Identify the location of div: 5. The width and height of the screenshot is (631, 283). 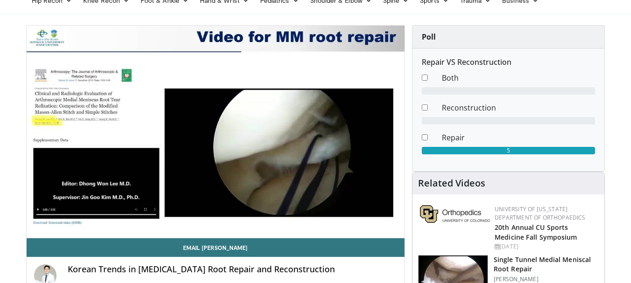
(508, 151).